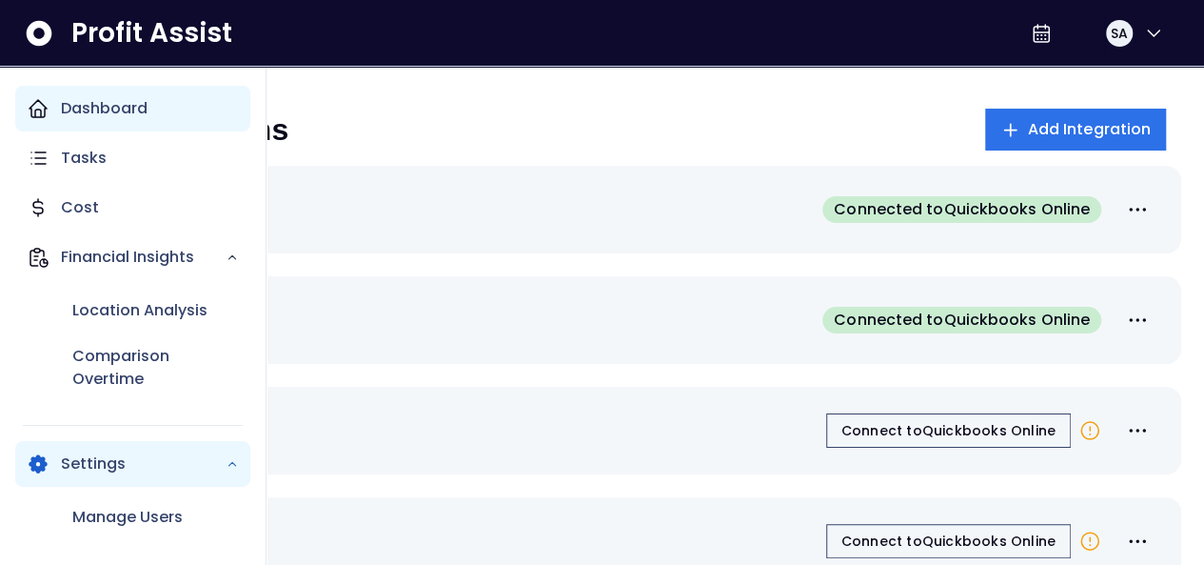 The height and width of the screenshot is (565, 1204). I want to click on span: Add Integration, so click(1090, 129).